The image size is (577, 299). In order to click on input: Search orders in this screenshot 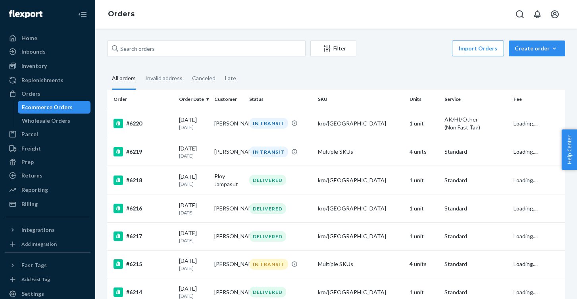, I will do `click(207, 48)`.